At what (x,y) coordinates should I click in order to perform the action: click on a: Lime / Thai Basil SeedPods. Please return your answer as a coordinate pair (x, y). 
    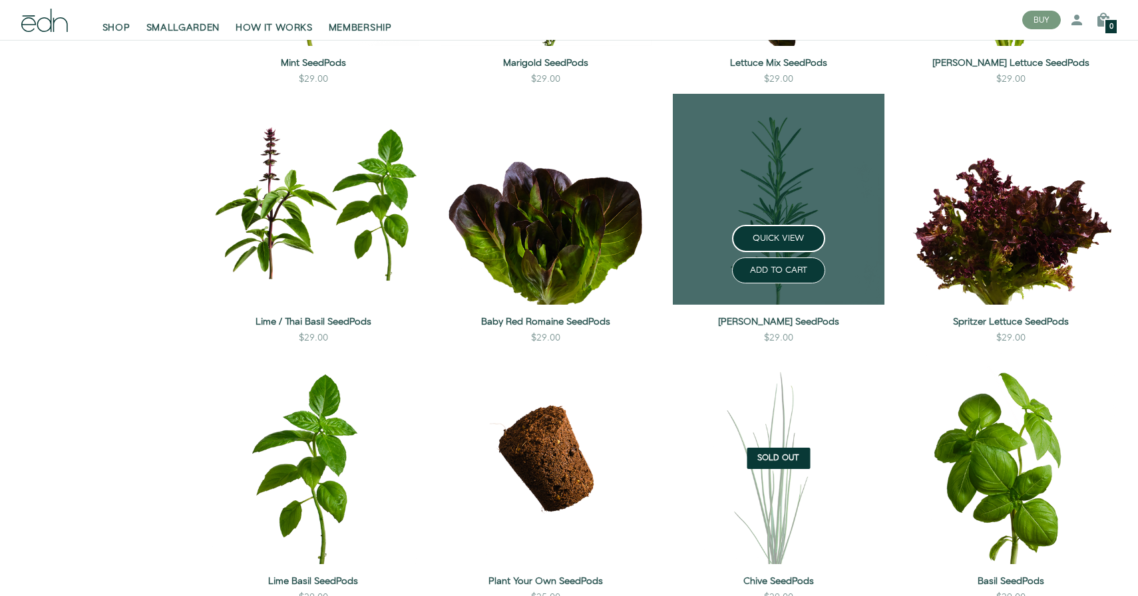
    Looking at the image, I should click on (313, 322).